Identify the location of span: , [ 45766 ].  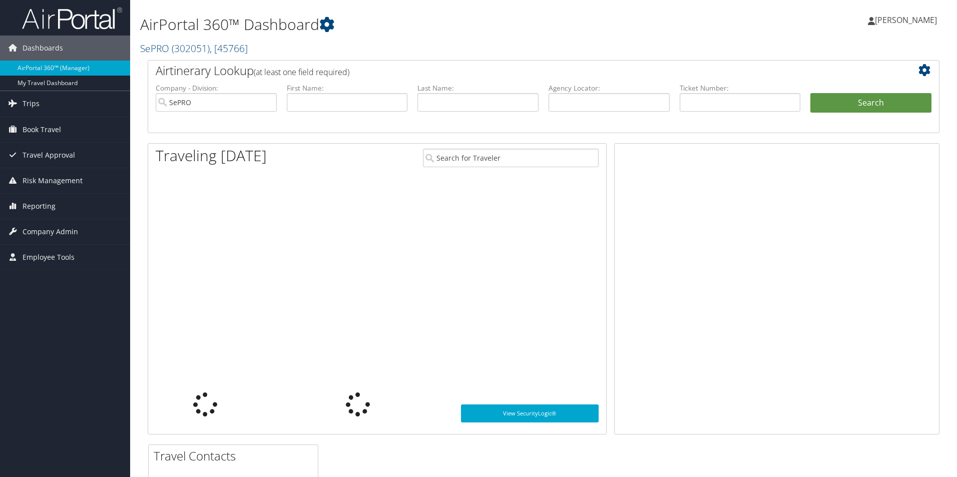
(229, 48).